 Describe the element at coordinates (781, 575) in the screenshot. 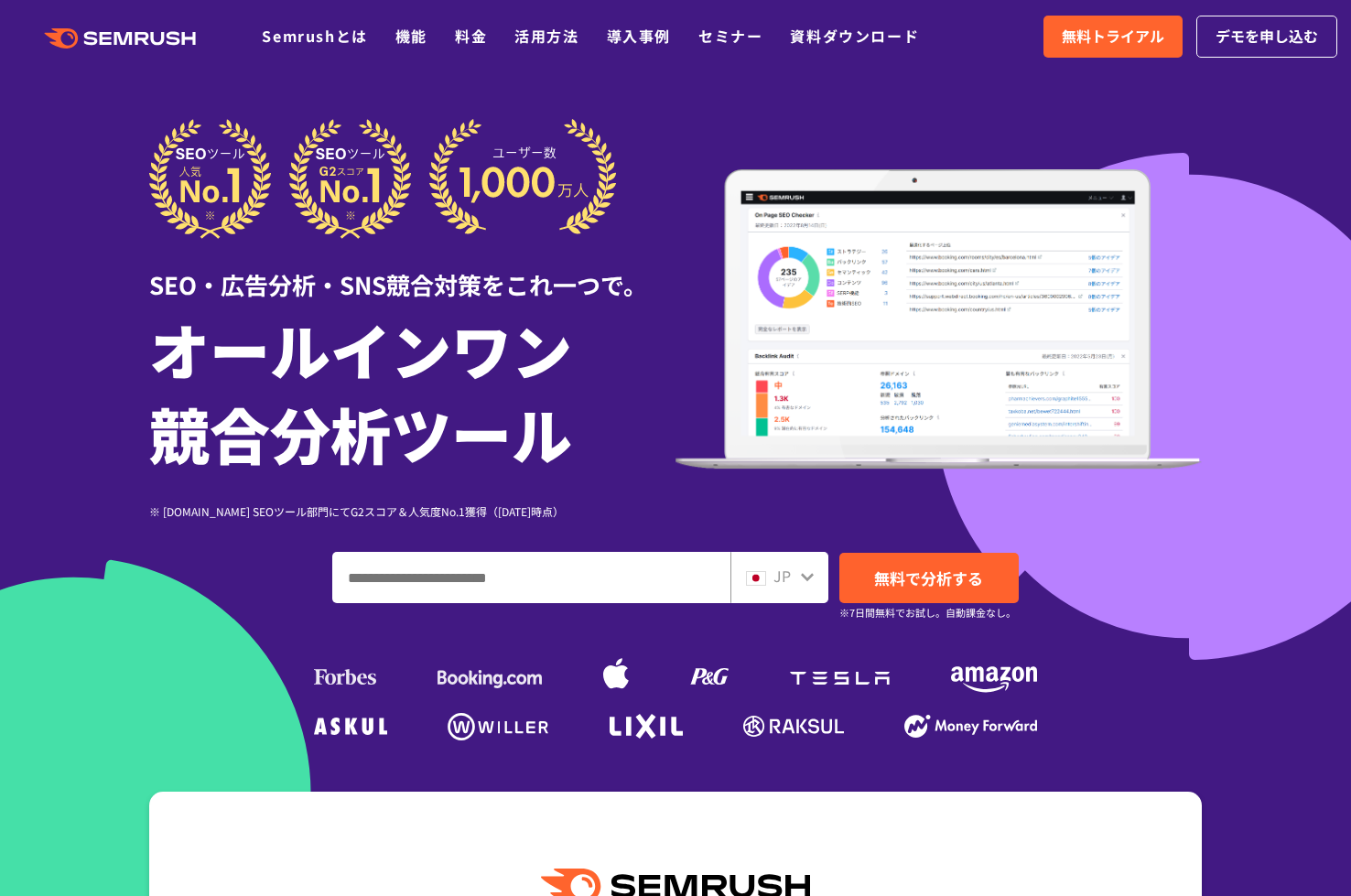

I see `span: JP` at that location.